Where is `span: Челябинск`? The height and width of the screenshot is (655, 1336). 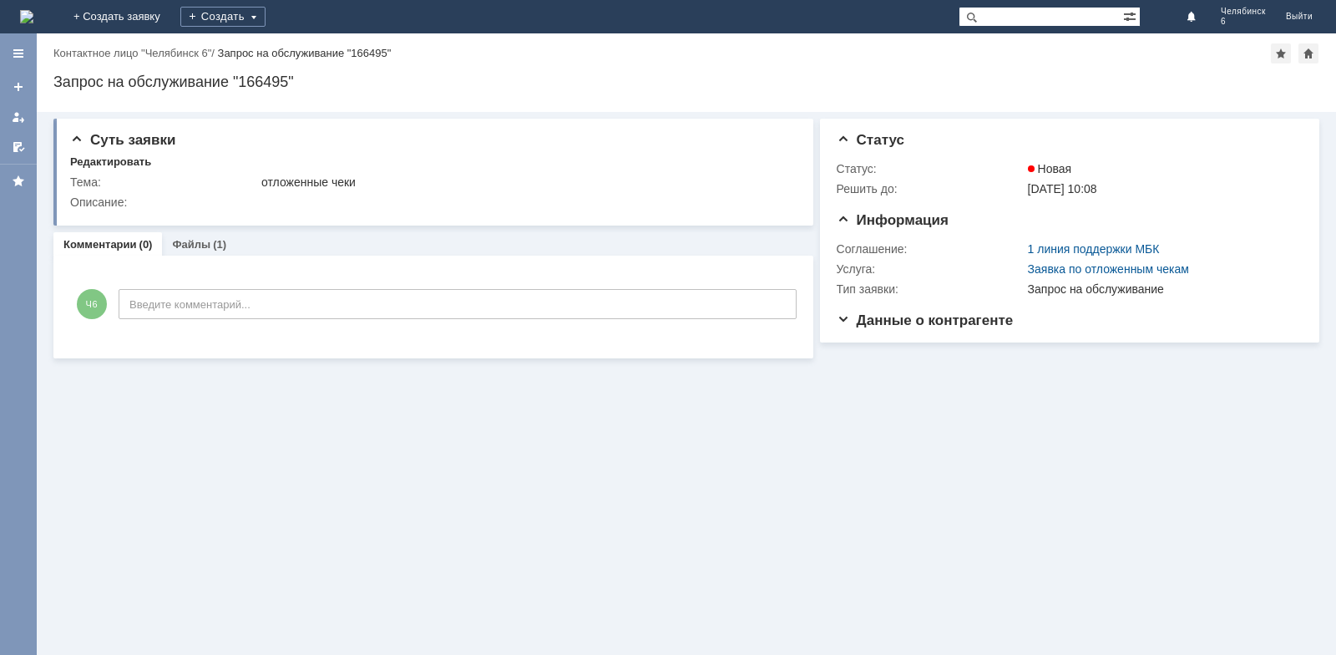
span: Челябинск is located at coordinates (1244, 12).